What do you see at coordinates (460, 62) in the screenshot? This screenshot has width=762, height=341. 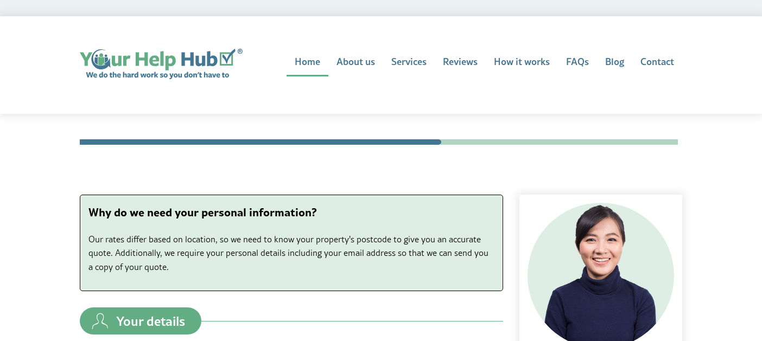 I see `a: Reviews` at bounding box center [460, 62].